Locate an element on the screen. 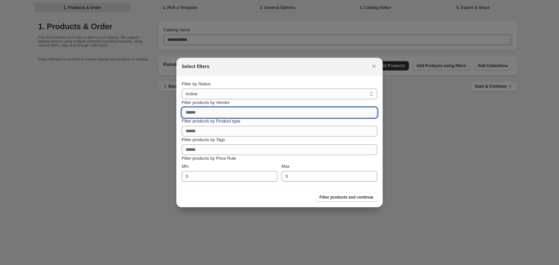 The height and width of the screenshot is (265, 559). span: Filter by Status is located at coordinates (196, 84).